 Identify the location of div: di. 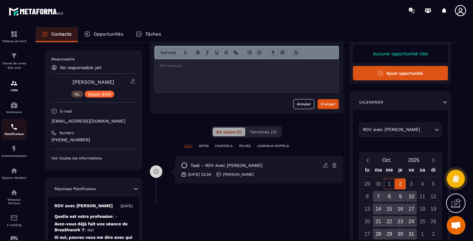
(433, 171).